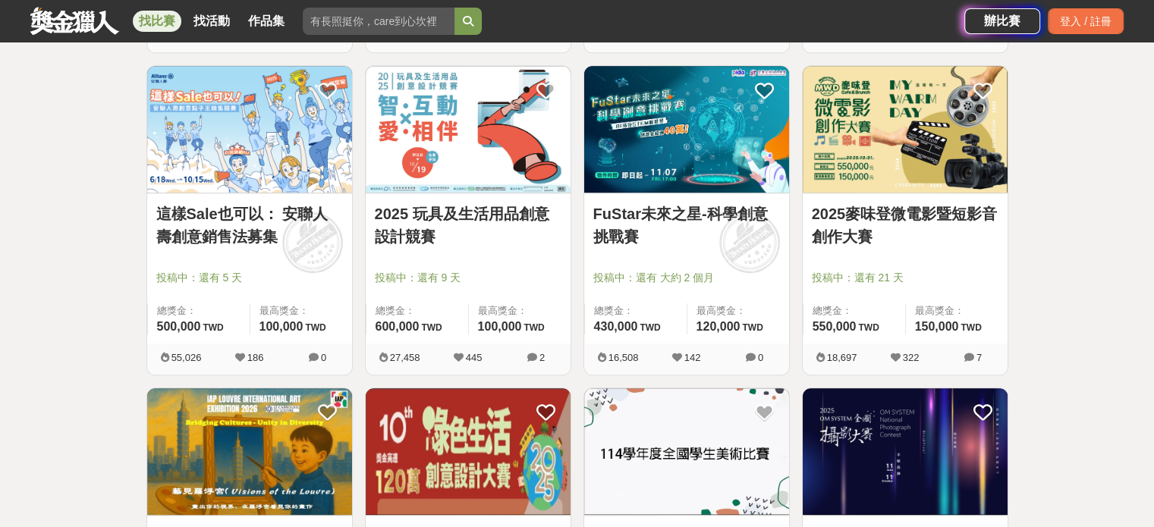 The width and height of the screenshot is (1154, 527). What do you see at coordinates (687, 278) in the screenshot?
I see `span: 投稿中：還有 大約 2 個月` at bounding box center [687, 278].